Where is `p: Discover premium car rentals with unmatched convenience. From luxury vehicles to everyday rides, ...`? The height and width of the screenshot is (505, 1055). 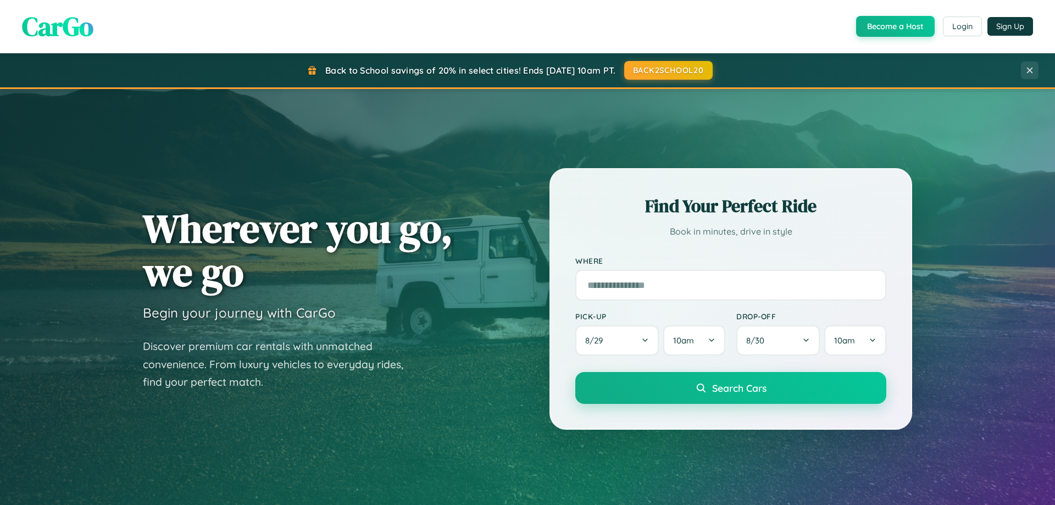
p: Discover premium car rentals with unmatched convenience. From luxury vehicles to everyday rides, ... is located at coordinates (280, 364).